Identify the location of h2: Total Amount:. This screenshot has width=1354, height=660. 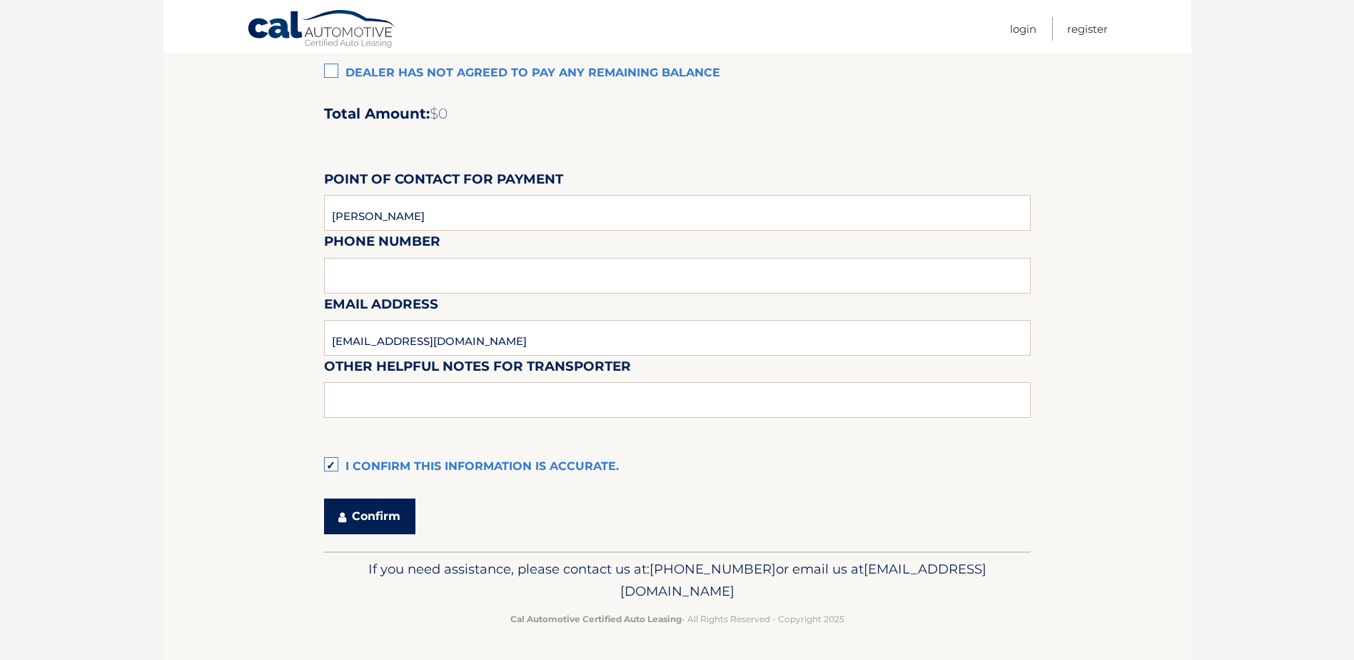
(677, 113).